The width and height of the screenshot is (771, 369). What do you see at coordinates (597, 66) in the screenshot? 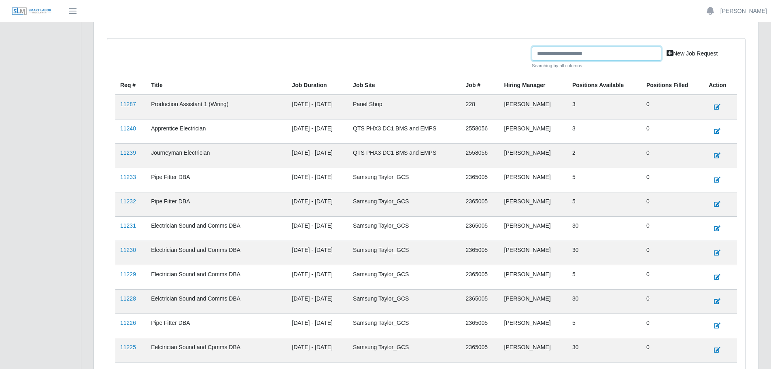
I see `small: Searching by all columns` at bounding box center [597, 66].